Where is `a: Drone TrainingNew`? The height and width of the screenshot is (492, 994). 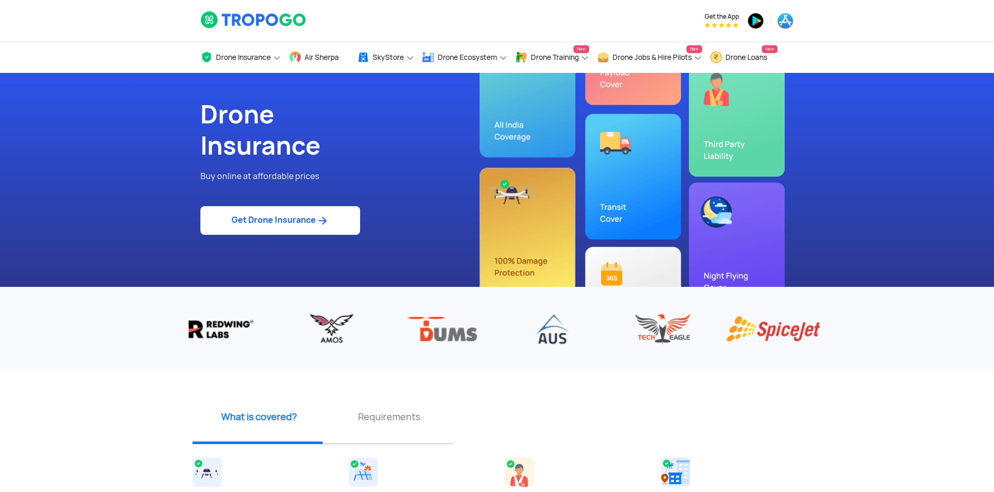
a: Drone TrainingNew is located at coordinates (552, 57).